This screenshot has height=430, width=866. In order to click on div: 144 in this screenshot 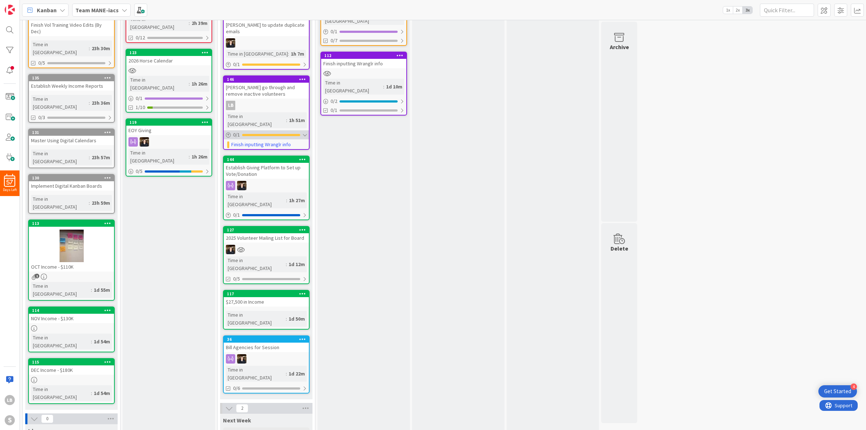, I will do `click(268, 159)`.